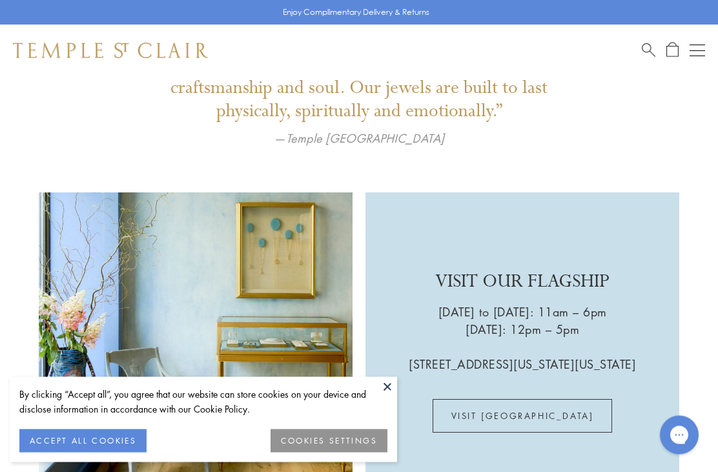  I want to click on button: Open gorgias live chat, so click(26, 24).